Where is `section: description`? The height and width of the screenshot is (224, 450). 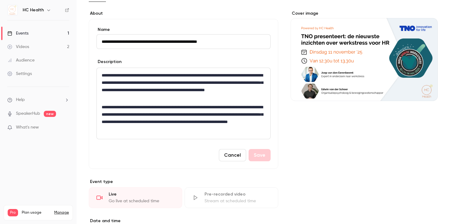
section: description is located at coordinates (183, 103).